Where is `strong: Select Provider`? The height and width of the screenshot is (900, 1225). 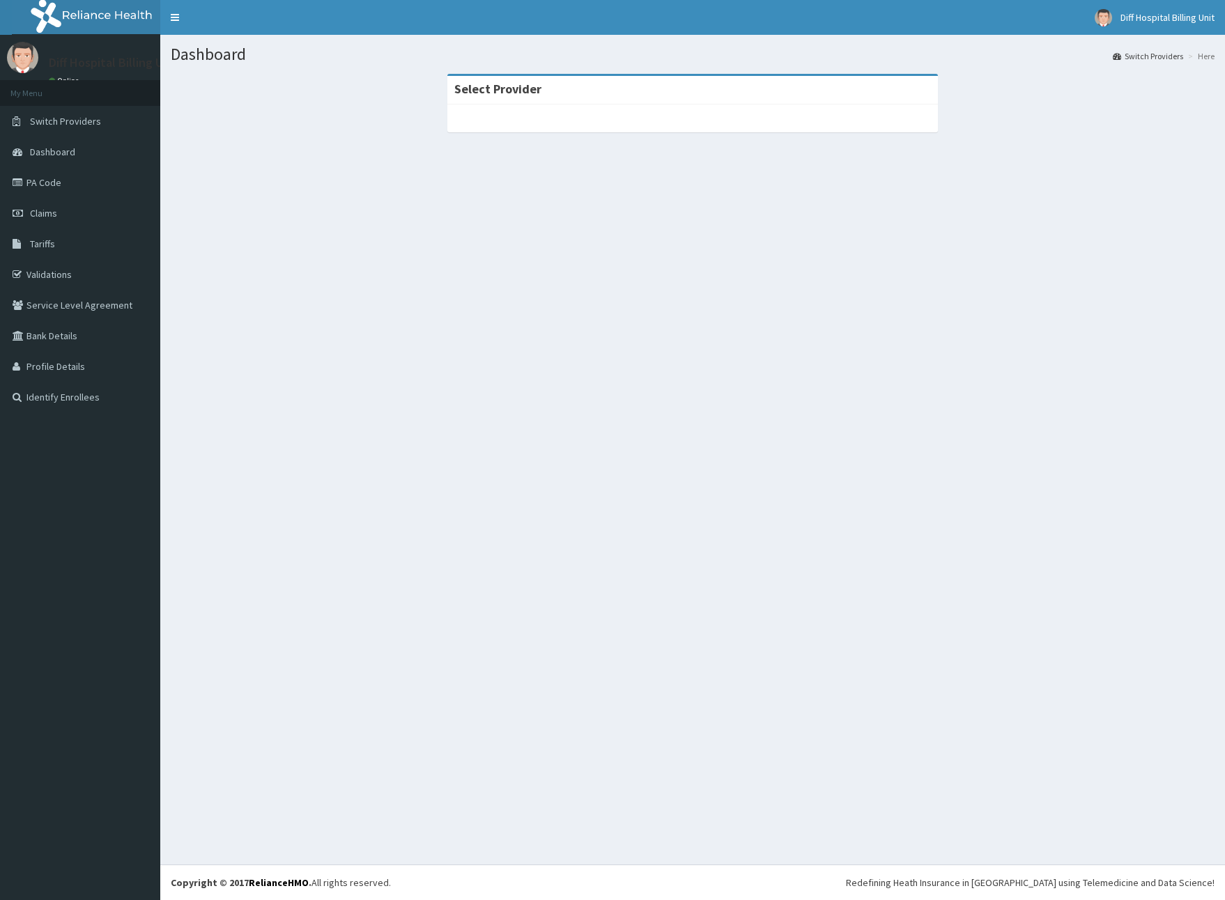
strong: Select Provider is located at coordinates (498, 89).